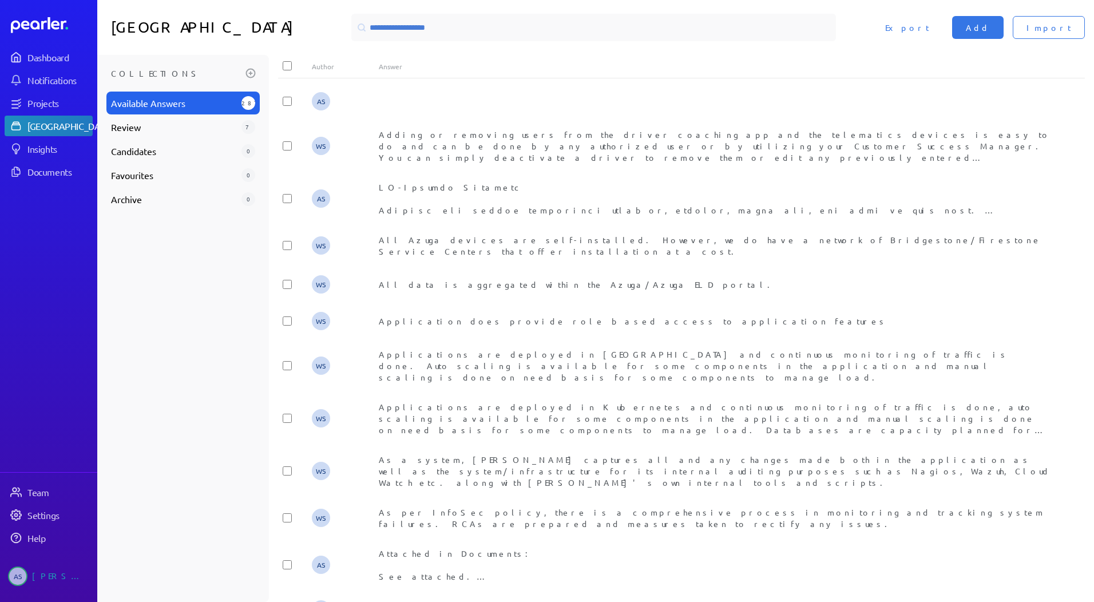 This screenshot has height=602, width=1094. What do you see at coordinates (1049, 27) in the screenshot?
I see `span: Import` at bounding box center [1049, 27].